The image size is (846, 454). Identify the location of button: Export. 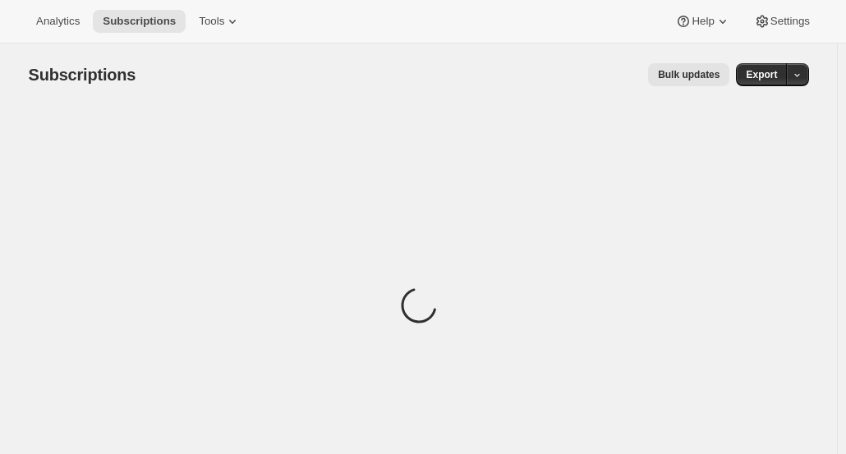
(761, 75).